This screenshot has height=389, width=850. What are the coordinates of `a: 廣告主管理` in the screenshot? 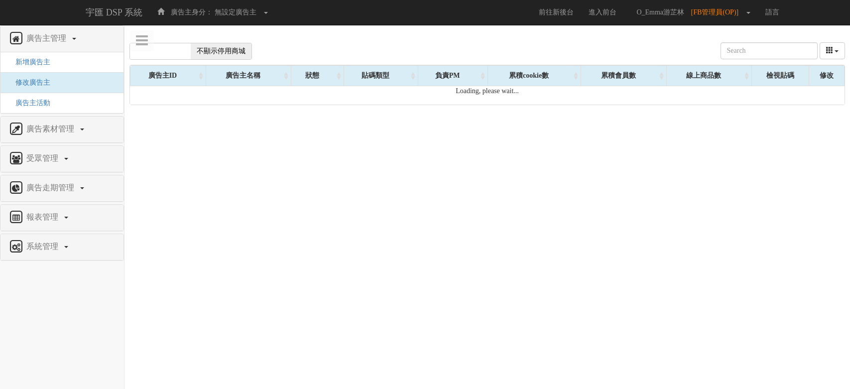 It's located at (62, 39).